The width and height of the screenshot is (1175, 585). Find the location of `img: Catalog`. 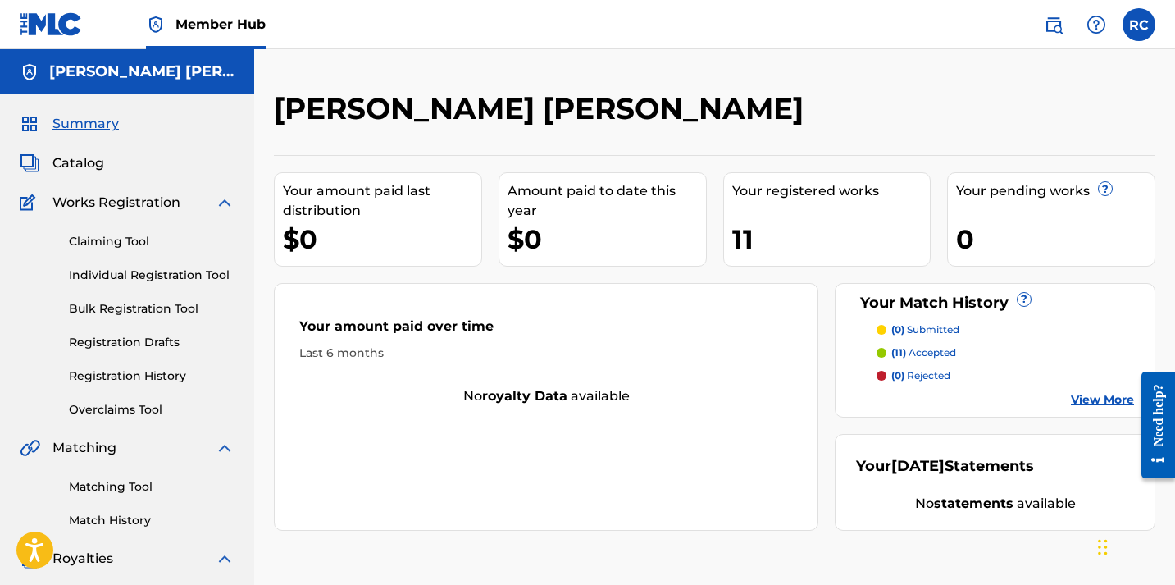

img: Catalog is located at coordinates (30, 163).